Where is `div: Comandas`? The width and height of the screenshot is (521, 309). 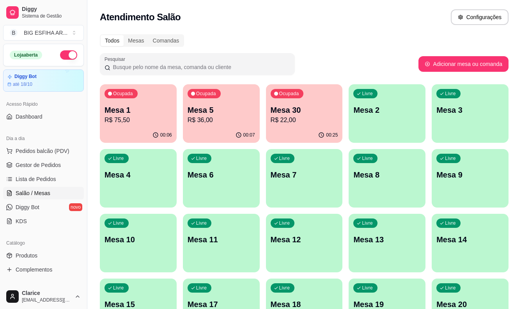 div: Comandas is located at coordinates (166, 41).